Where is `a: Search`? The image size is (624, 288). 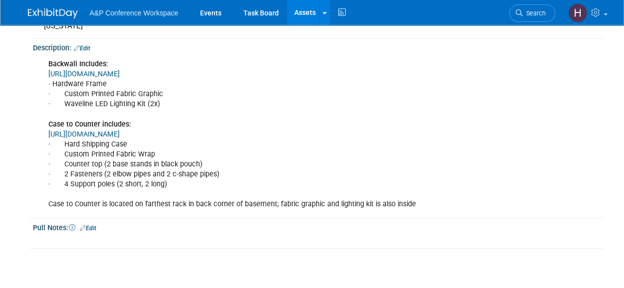 a: Search is located at coordinates (532, 13).